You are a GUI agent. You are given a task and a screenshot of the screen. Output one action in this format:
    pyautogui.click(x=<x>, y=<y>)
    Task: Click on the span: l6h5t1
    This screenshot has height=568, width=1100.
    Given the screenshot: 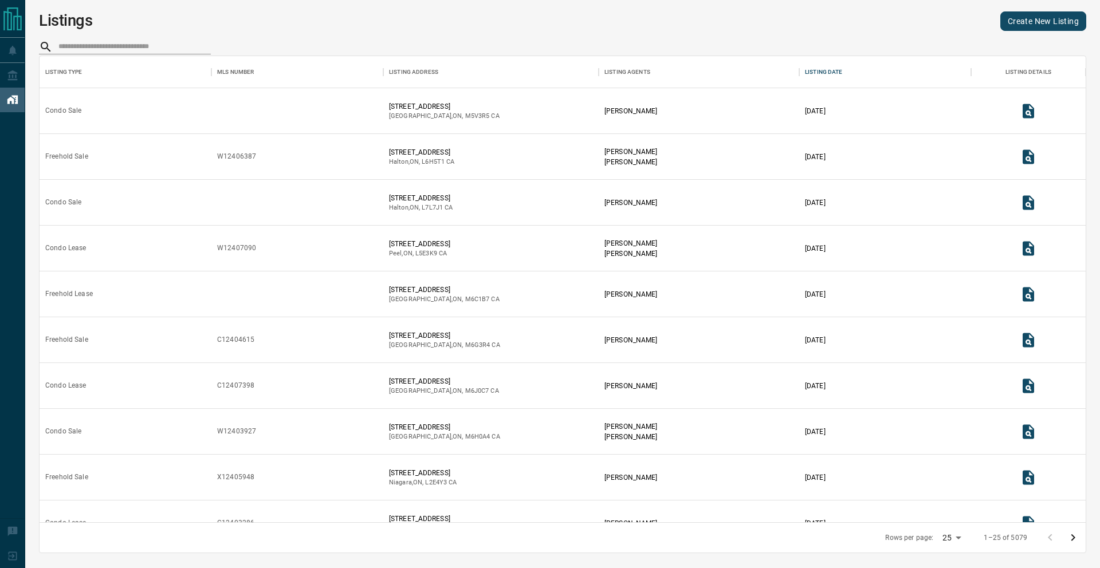 What is the action you would take?
    pyautogui.click(x=433, y=162)
    